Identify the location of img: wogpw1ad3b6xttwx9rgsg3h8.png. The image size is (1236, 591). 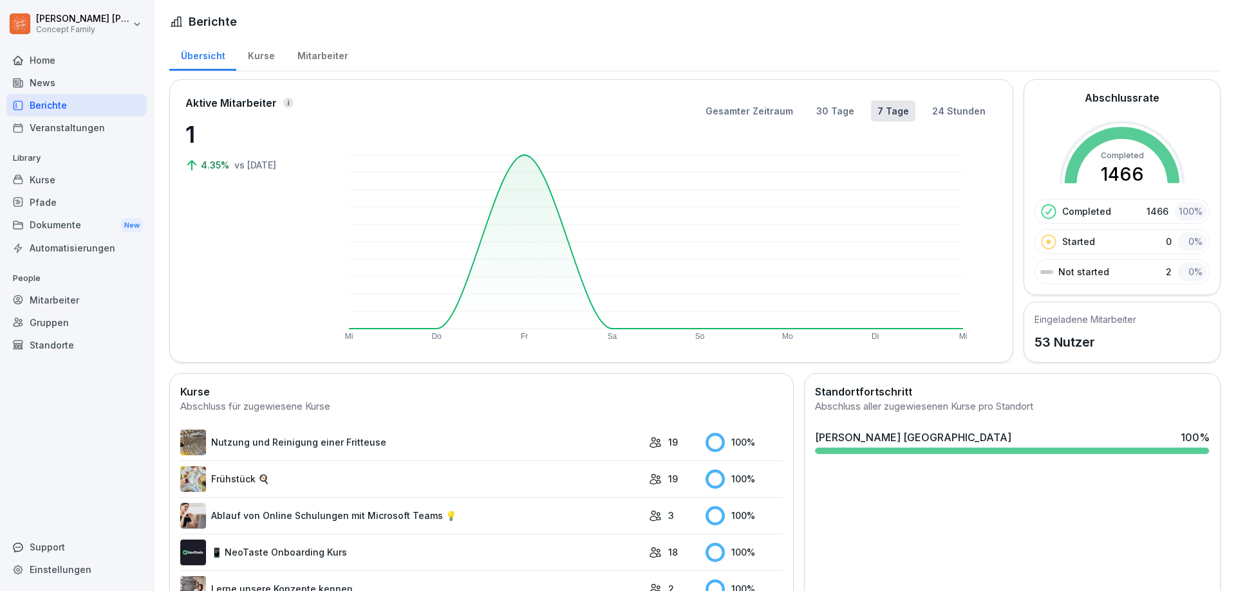
(193, 553).